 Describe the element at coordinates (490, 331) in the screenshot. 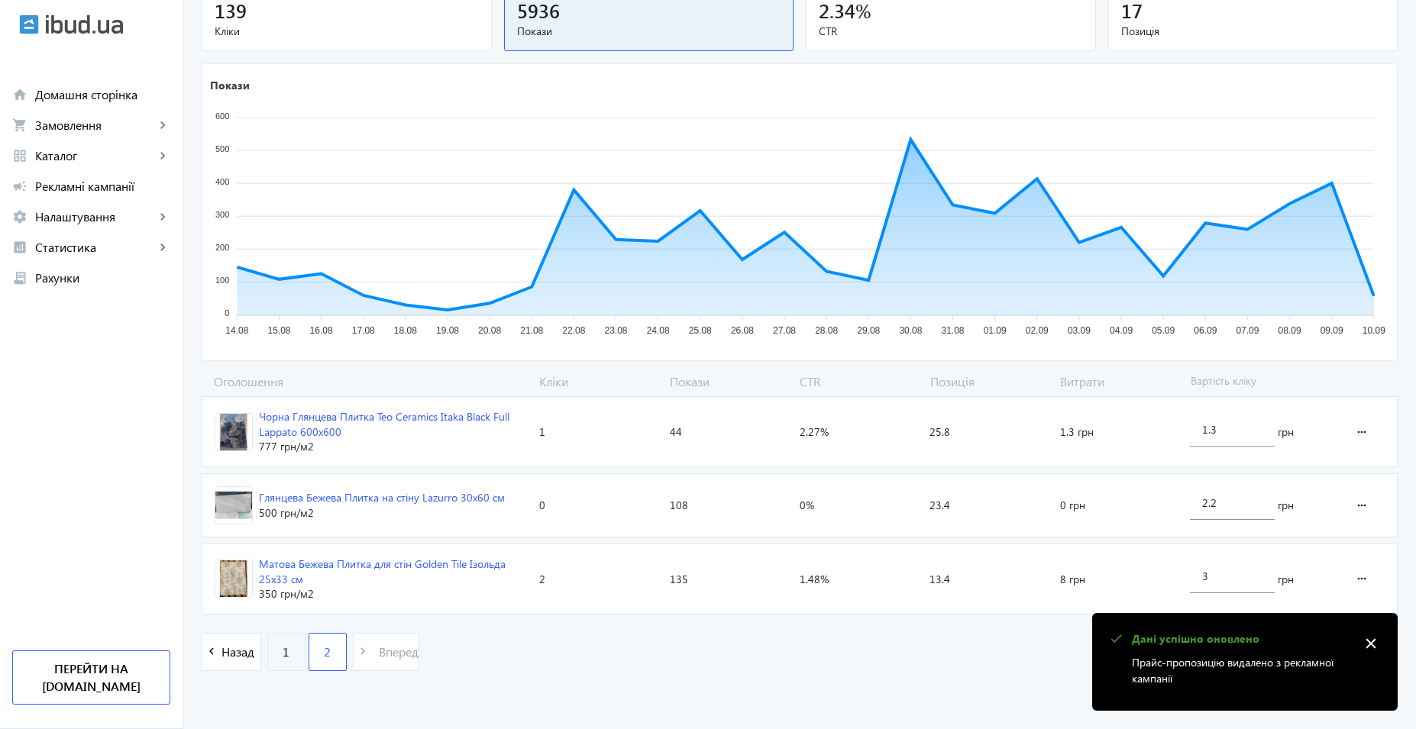

I see `tspan: 20.08` at that location.